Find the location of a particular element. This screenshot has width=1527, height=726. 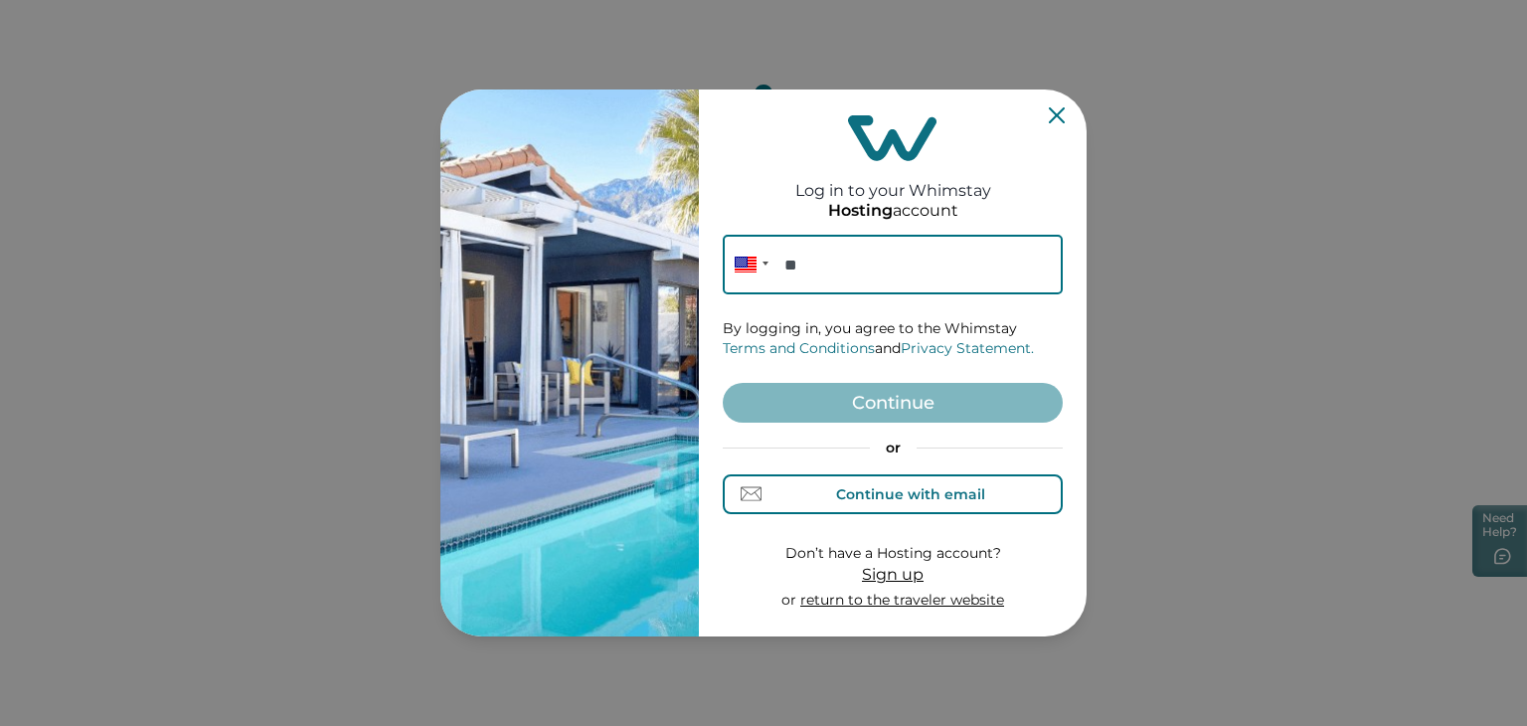

button: Continue is located at coordinates (893, 403).